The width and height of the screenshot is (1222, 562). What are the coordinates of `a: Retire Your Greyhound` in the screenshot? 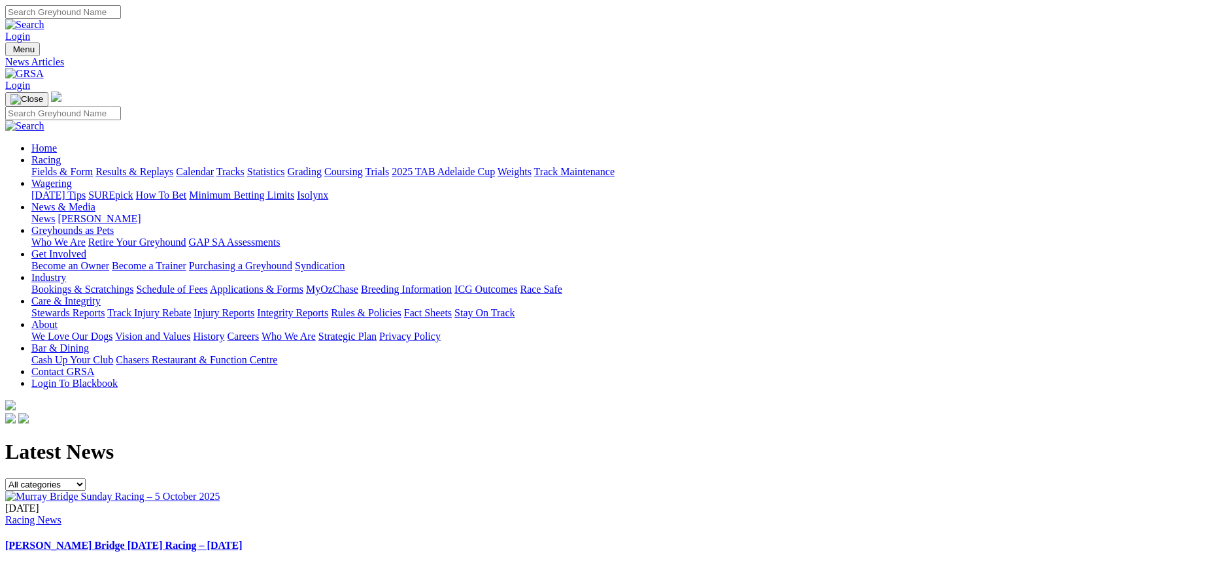 It's located at (137, 242).